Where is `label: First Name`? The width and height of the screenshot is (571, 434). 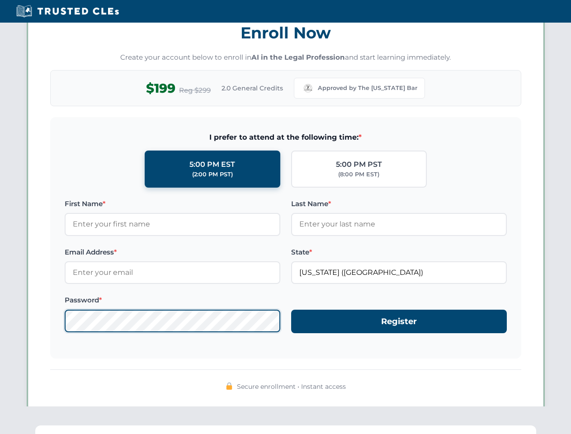 label: First Name is located at coordinates (172, 204).